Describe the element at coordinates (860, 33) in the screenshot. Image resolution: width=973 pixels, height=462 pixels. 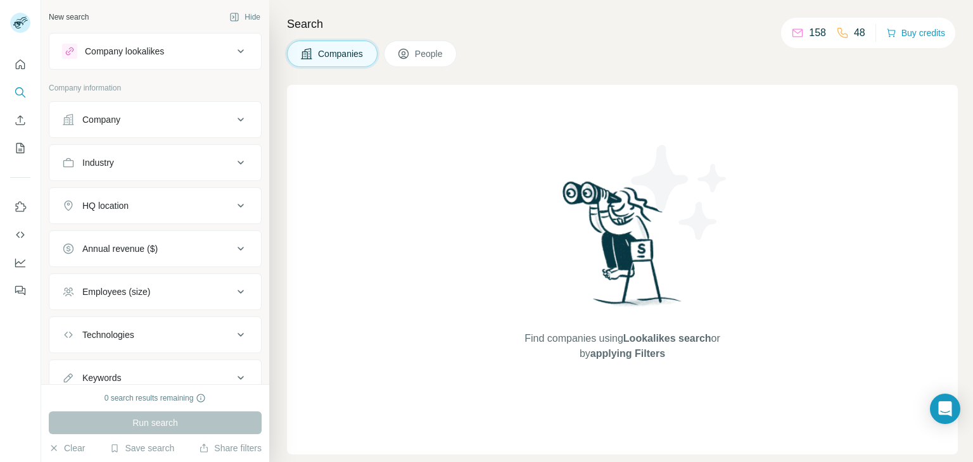
I see `p: 48` at that location.